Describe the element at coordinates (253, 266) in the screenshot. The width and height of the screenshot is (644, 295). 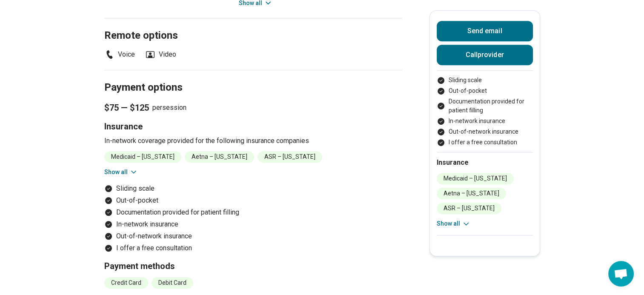
I see `h3: Payment methods` at that location.